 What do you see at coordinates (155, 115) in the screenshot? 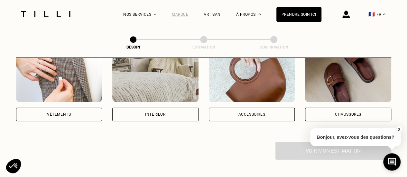
I see `div: Intérieur` at bounding box center [155, 115].